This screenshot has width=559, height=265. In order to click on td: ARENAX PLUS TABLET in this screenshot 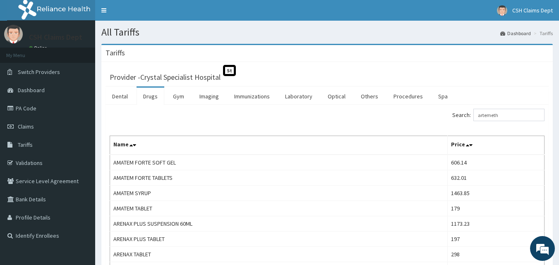, I will do `click(279, 239)`.